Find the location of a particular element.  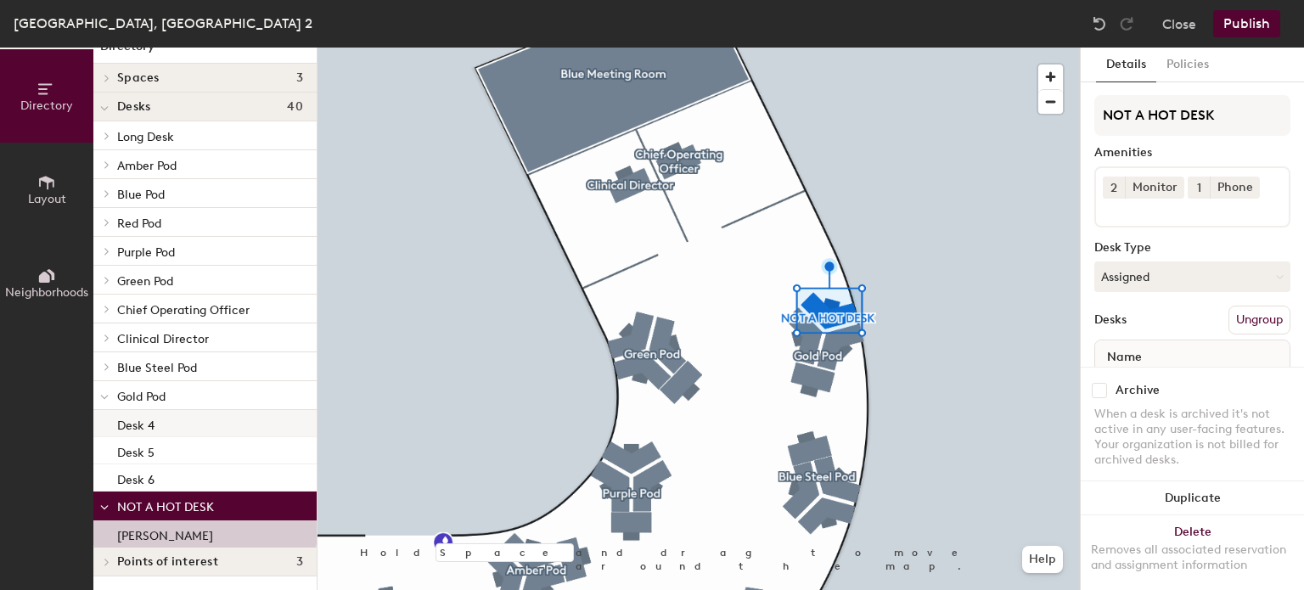

div: Desks is located at coordinates (1110, 320).